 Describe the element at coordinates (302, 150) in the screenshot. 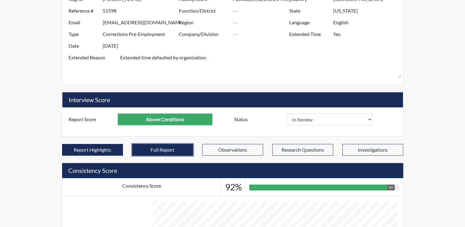

I see `button: Research Questions` at that location.